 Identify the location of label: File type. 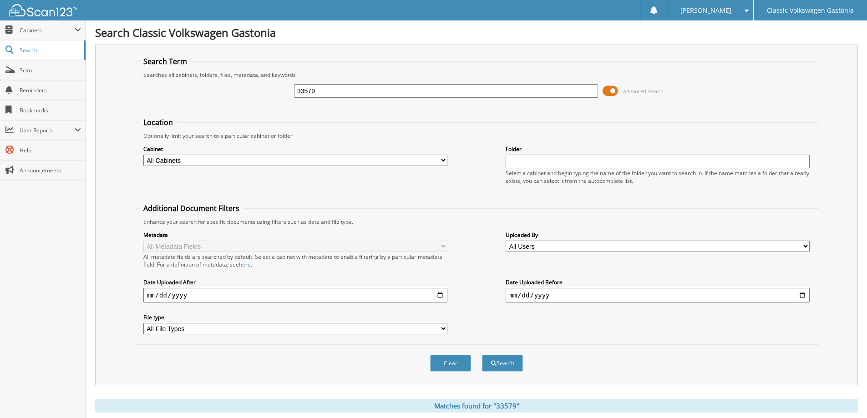
(295, 317).